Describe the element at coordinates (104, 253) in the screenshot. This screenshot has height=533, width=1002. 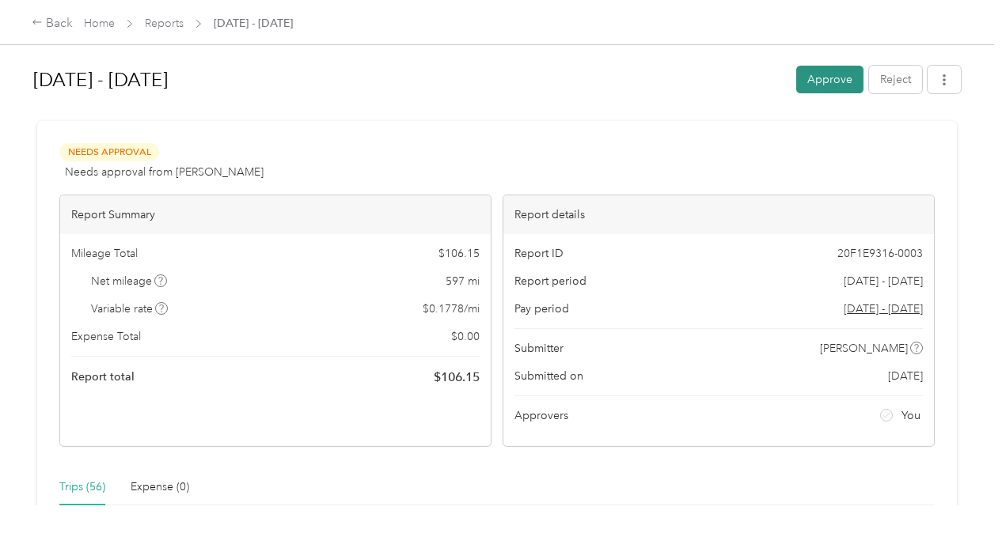
I see `span: Mileage Total` at that location.